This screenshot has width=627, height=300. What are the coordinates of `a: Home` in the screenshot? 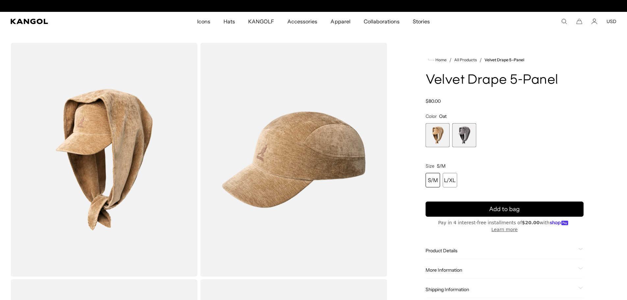 It's located at (437, 60).